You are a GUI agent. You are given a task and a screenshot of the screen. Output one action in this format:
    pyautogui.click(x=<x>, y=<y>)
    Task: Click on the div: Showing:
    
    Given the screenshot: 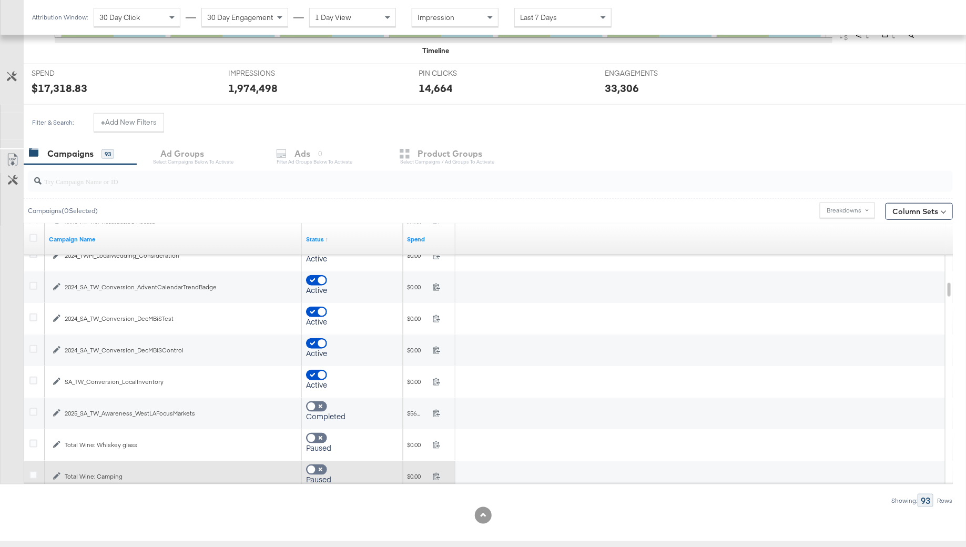 What is the action you would take?
    pyautogui.click(x=904, y=500)
    